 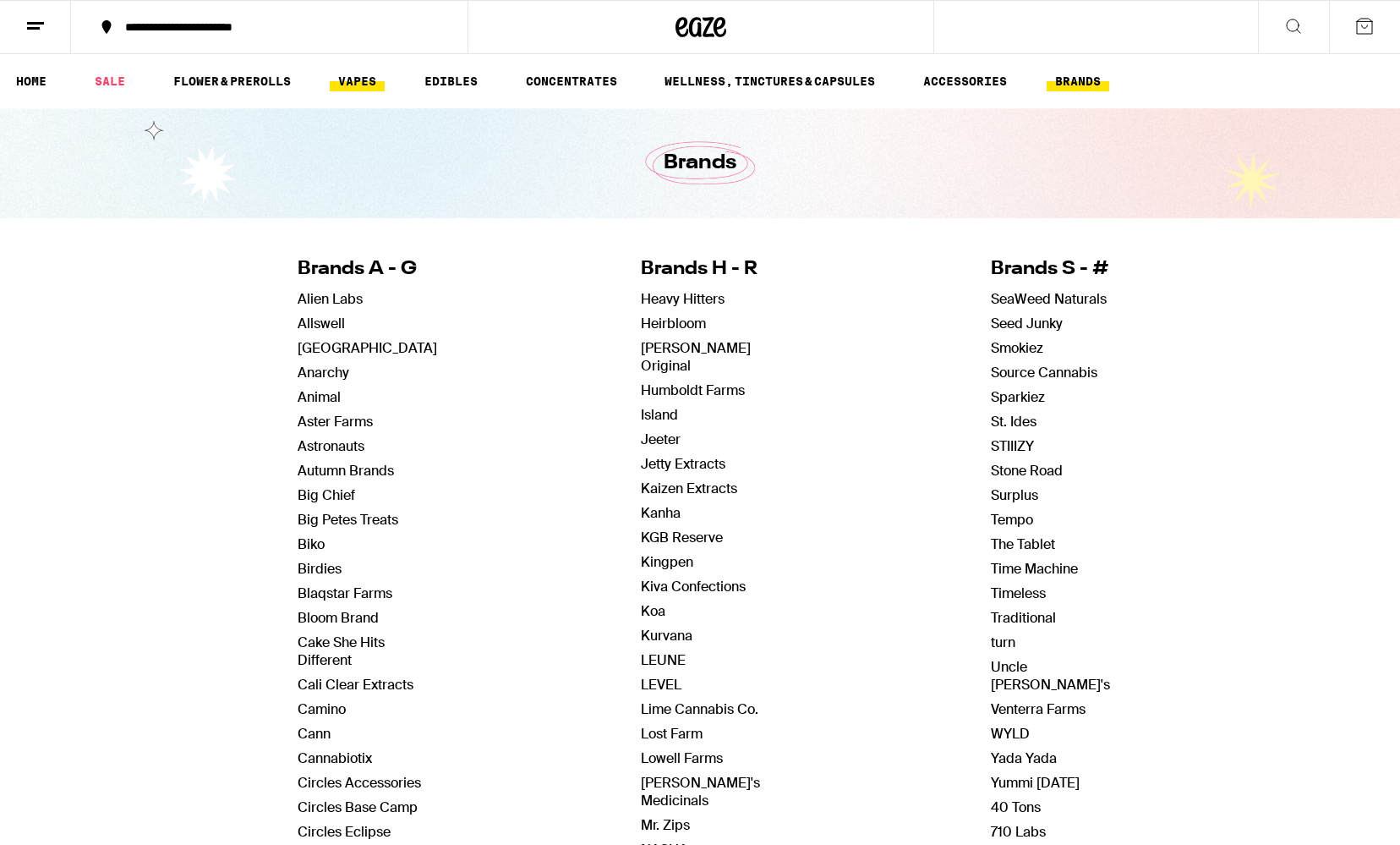 I want to click on a: Cali Clear Extracts, so click(x=355, y=684).